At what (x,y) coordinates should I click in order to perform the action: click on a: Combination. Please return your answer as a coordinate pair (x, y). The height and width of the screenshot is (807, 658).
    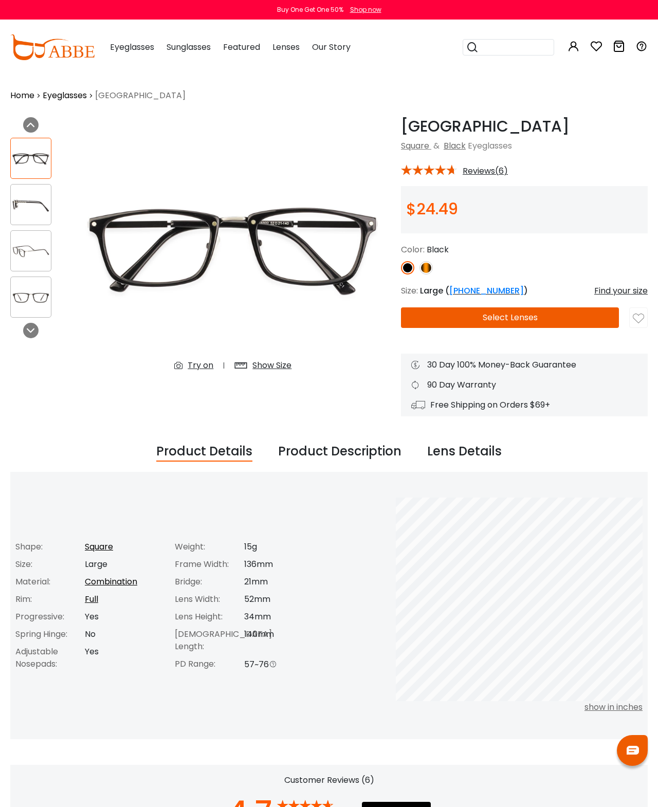
    Looking at the image, I should click on (111, 581).